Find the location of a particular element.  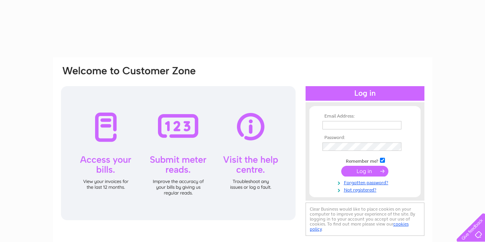

a: cookies policy is located at coordinates (359, 226).